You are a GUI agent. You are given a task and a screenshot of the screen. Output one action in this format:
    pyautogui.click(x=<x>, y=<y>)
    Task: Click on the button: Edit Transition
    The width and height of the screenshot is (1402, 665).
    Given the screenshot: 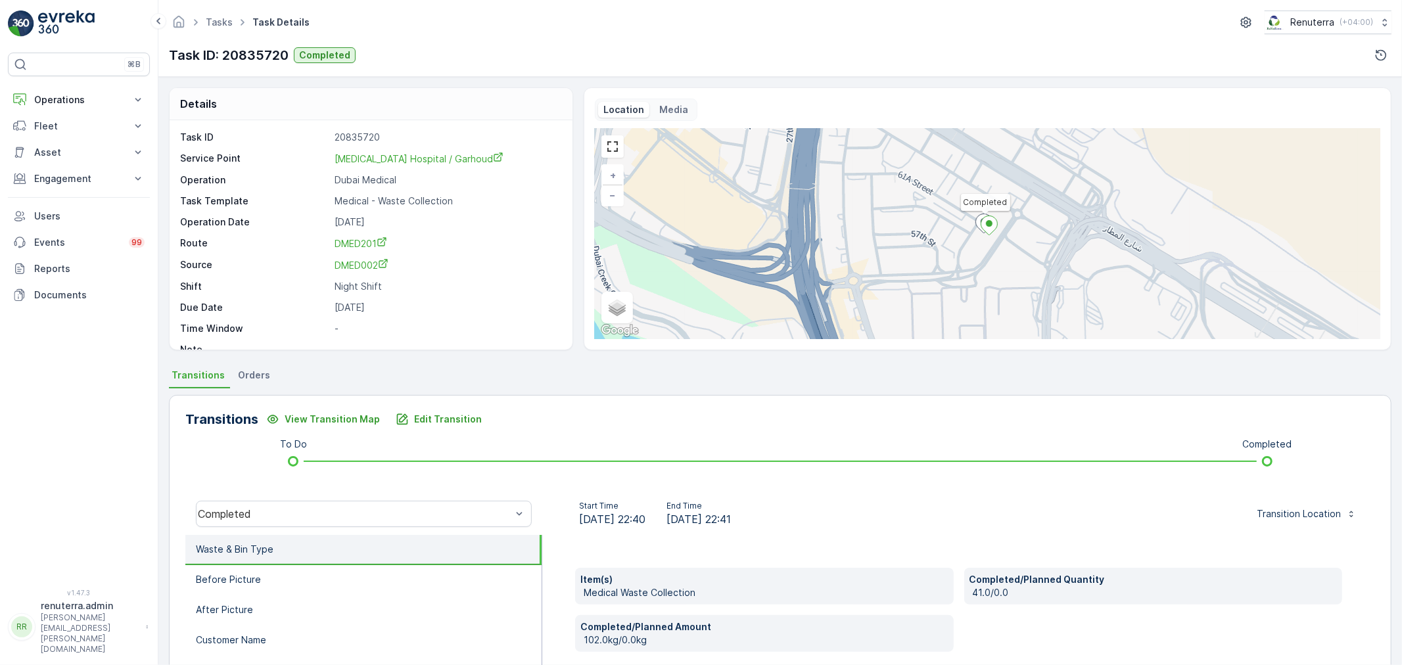 What is the action you would take?
    pyautogui.click(x=438, y=419)
    